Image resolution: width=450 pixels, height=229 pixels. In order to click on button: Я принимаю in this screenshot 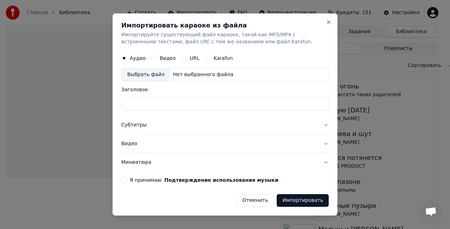, I will do `click(222, 180)`.